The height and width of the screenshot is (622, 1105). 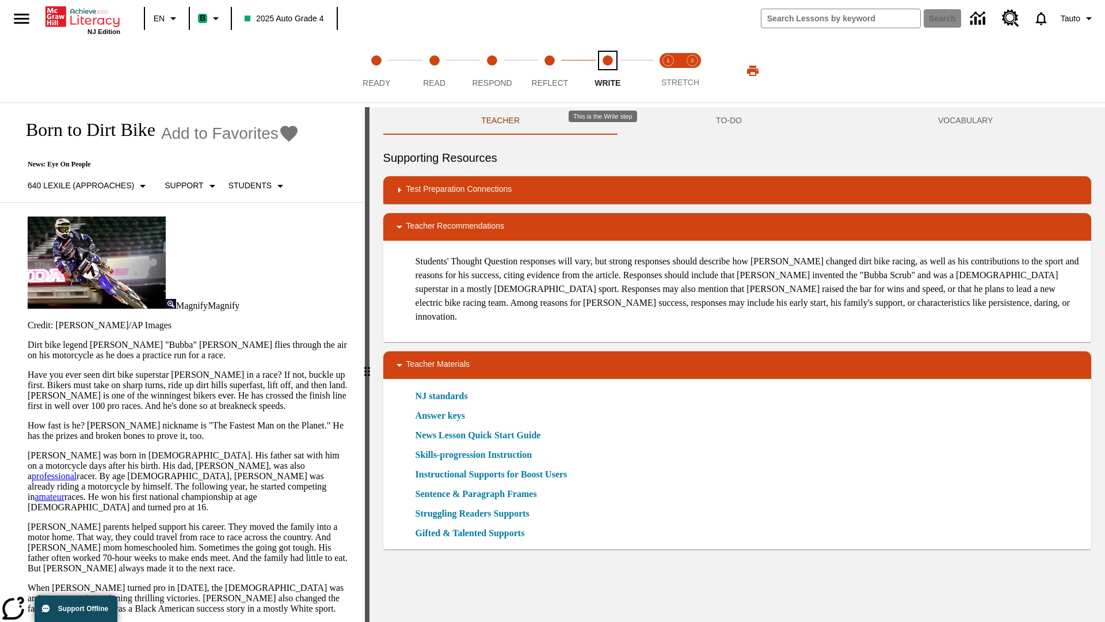 What do you see at coordinates (159, 18) in the screenshot?
I see `span: EN` at bounding box center [159, 18].